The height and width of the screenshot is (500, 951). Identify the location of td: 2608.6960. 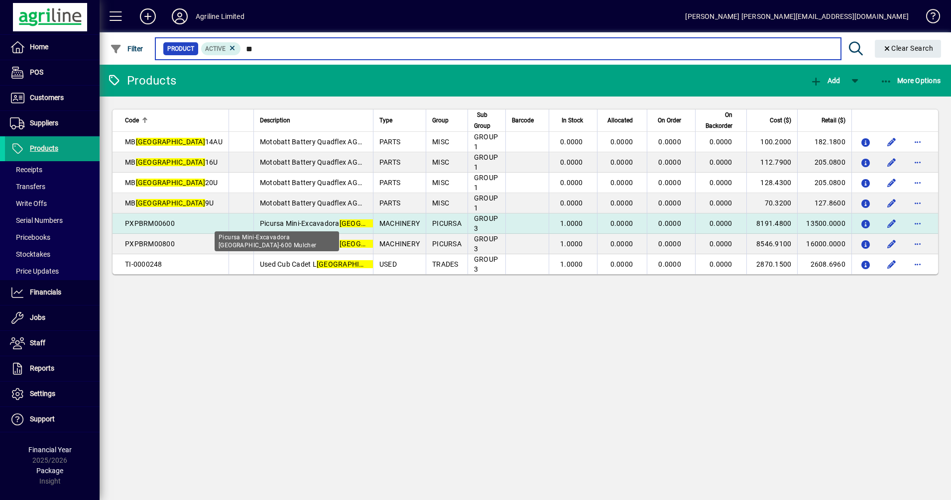
(824, 264).